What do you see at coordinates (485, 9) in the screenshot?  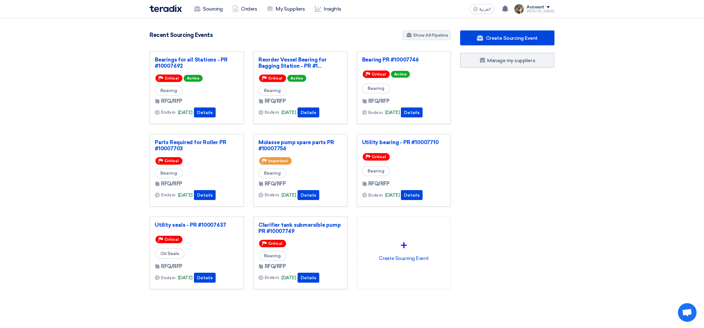 I see `span: العربية` at bounding box center [485, 9].